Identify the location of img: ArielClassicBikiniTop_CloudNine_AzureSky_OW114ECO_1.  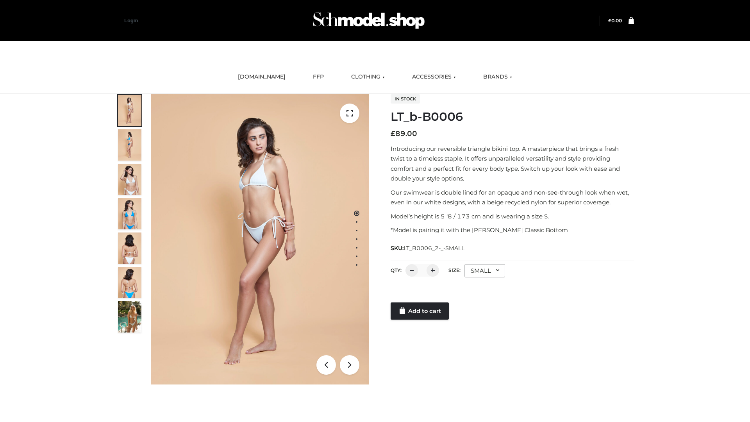
(260, 239).